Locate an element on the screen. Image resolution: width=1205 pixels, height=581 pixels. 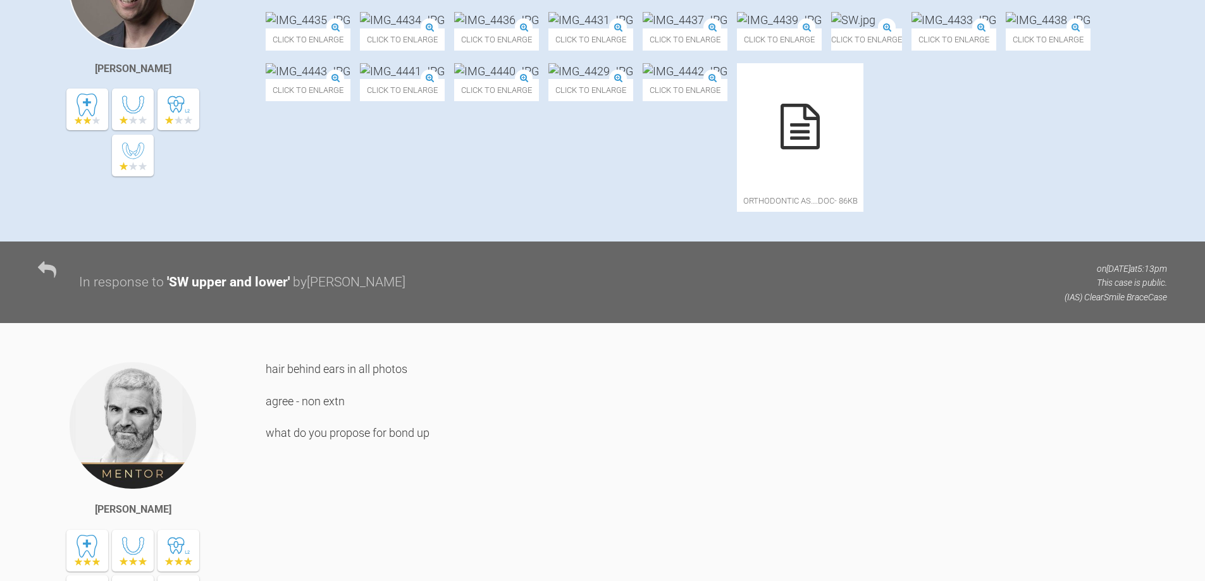
img: IMG_4438.JPG is located at coordinates (1048, 20).